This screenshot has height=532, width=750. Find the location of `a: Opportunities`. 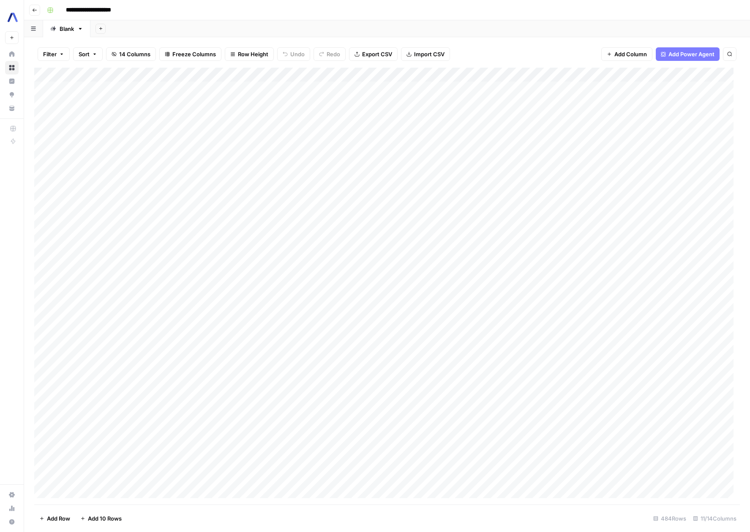

a: Opportunities is located at coordinates (12, 95).